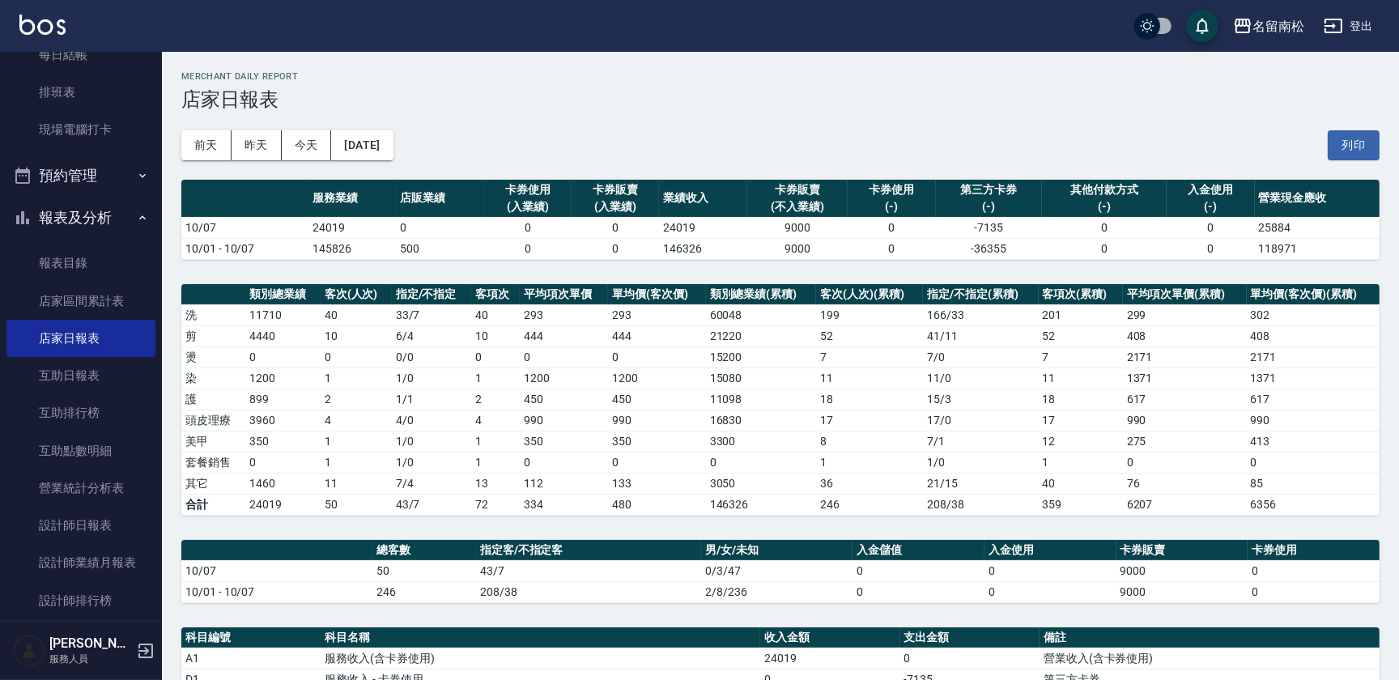 Image resolution: width=1399 pixels, height=680 pixels. Describe the element at coordinates (1317, 198) in the screenshot. I see `th: 營業現金應收` at that location.